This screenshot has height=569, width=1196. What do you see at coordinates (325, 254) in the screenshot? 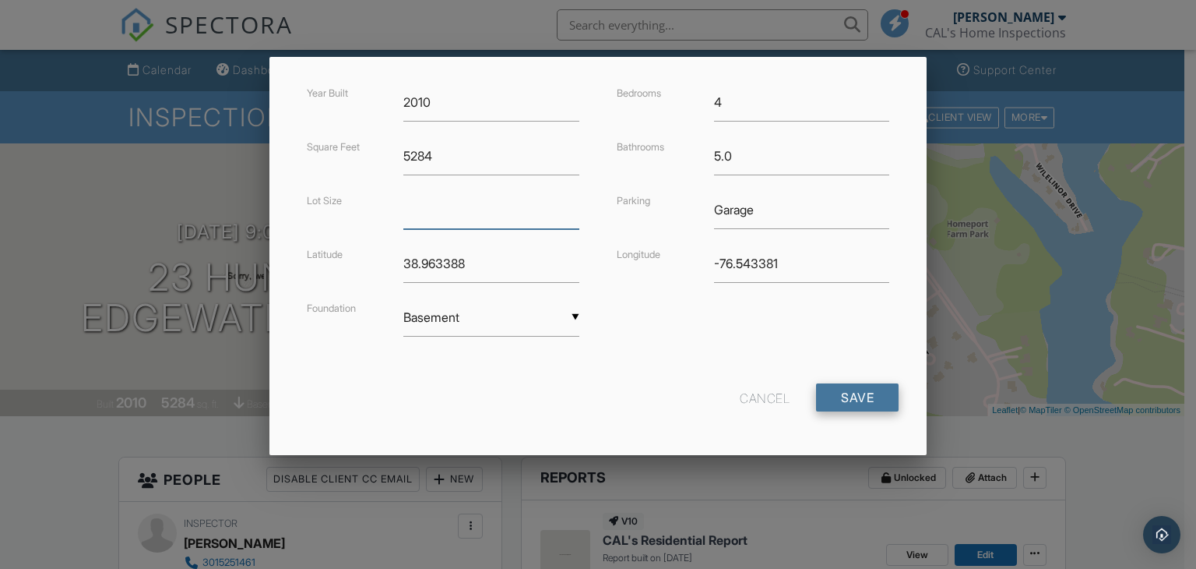
I see `label: Latitude` at bounding box center [325, 254].